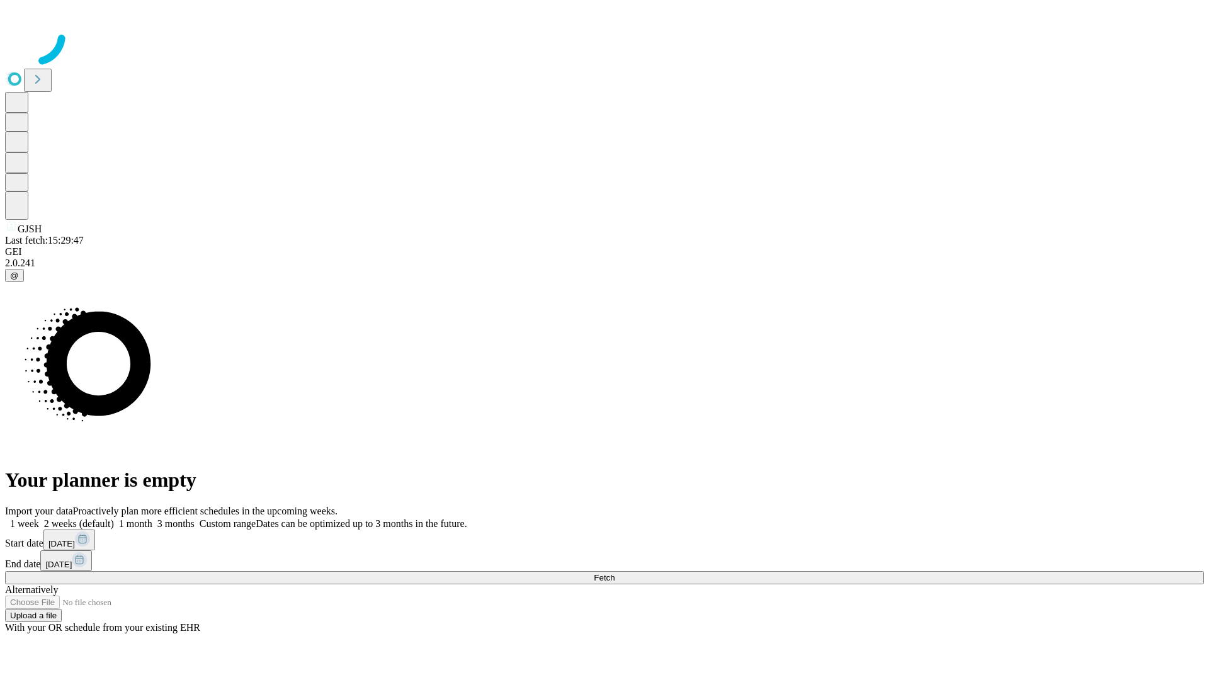 This screenshot has height=680, width=1209. What do you see at coordinates (604, 480) in the screenshot?
I see `h1: Your planner is empty` at bounding box center [604, 480].